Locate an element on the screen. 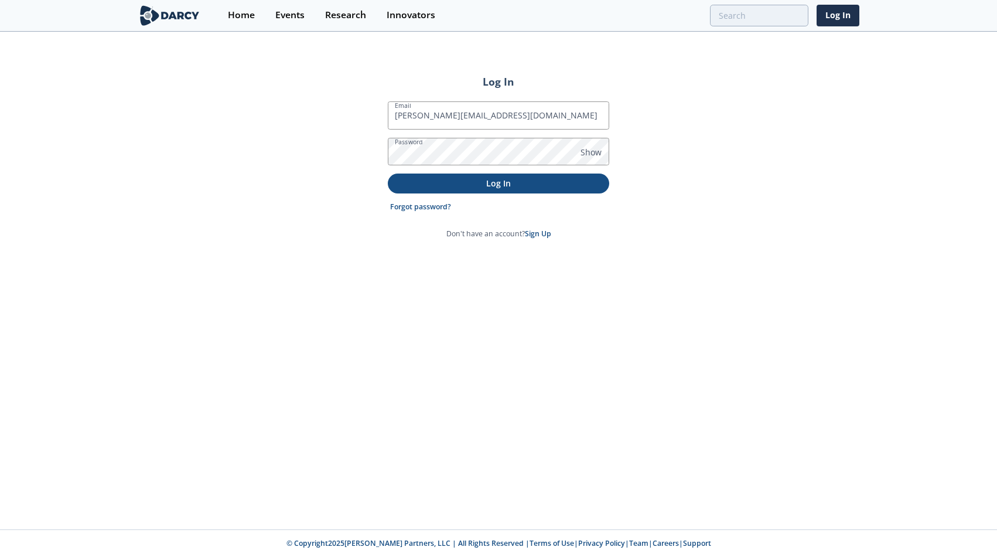 Image resolution: width=997 pixels, height=557 pixels. a: Careers is located at coordinates (666, 543).